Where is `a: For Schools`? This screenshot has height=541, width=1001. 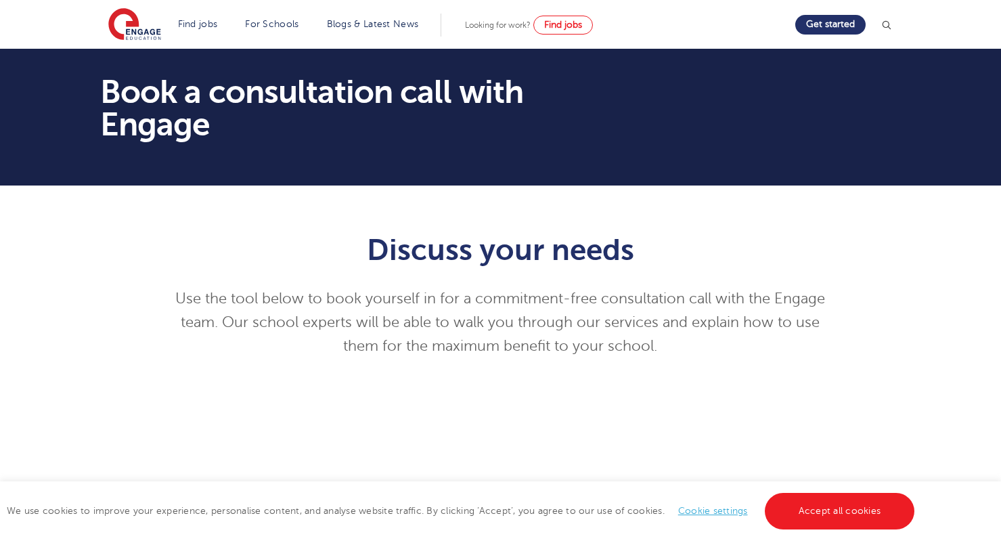 a: For Schools is located at coordinates (271, 24).